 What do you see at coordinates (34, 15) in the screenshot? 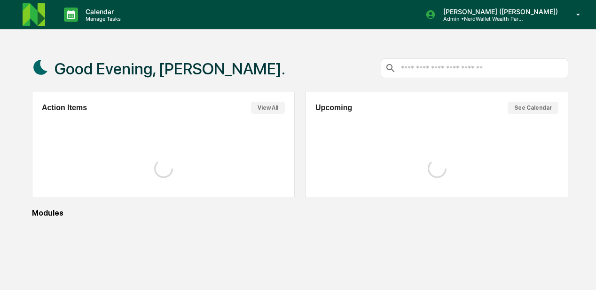
I see `img: logo` at bounding box center [34, 15].